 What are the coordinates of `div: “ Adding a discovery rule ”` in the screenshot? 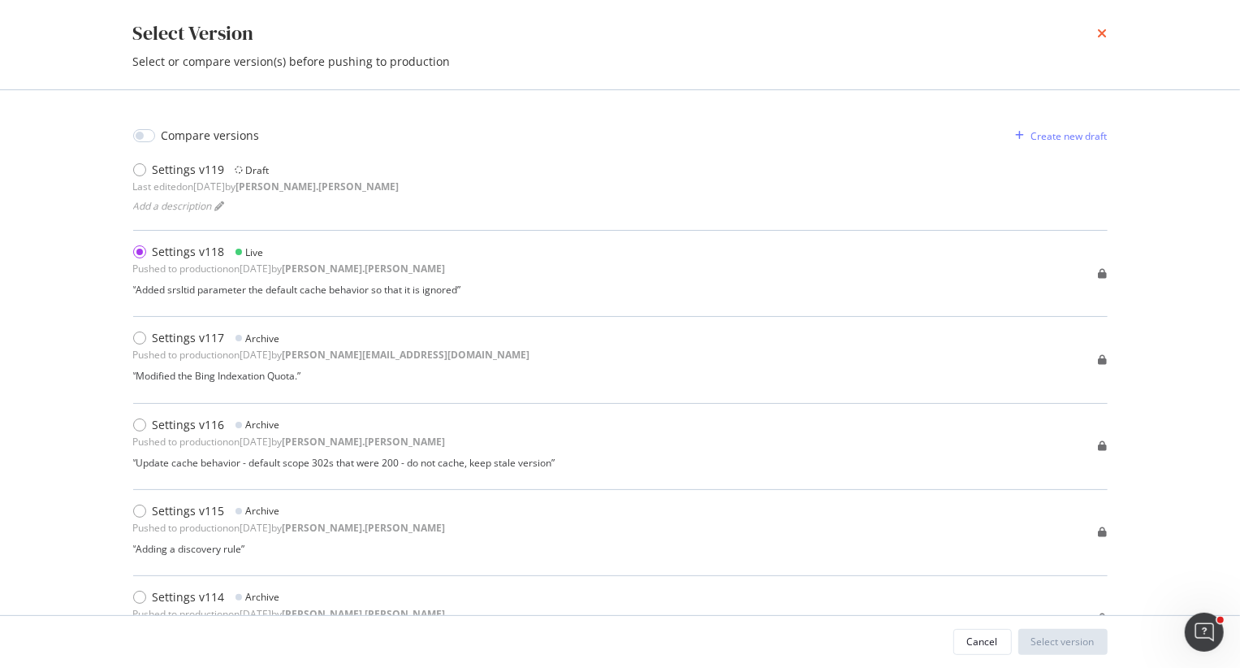 It's located at (289, 548).